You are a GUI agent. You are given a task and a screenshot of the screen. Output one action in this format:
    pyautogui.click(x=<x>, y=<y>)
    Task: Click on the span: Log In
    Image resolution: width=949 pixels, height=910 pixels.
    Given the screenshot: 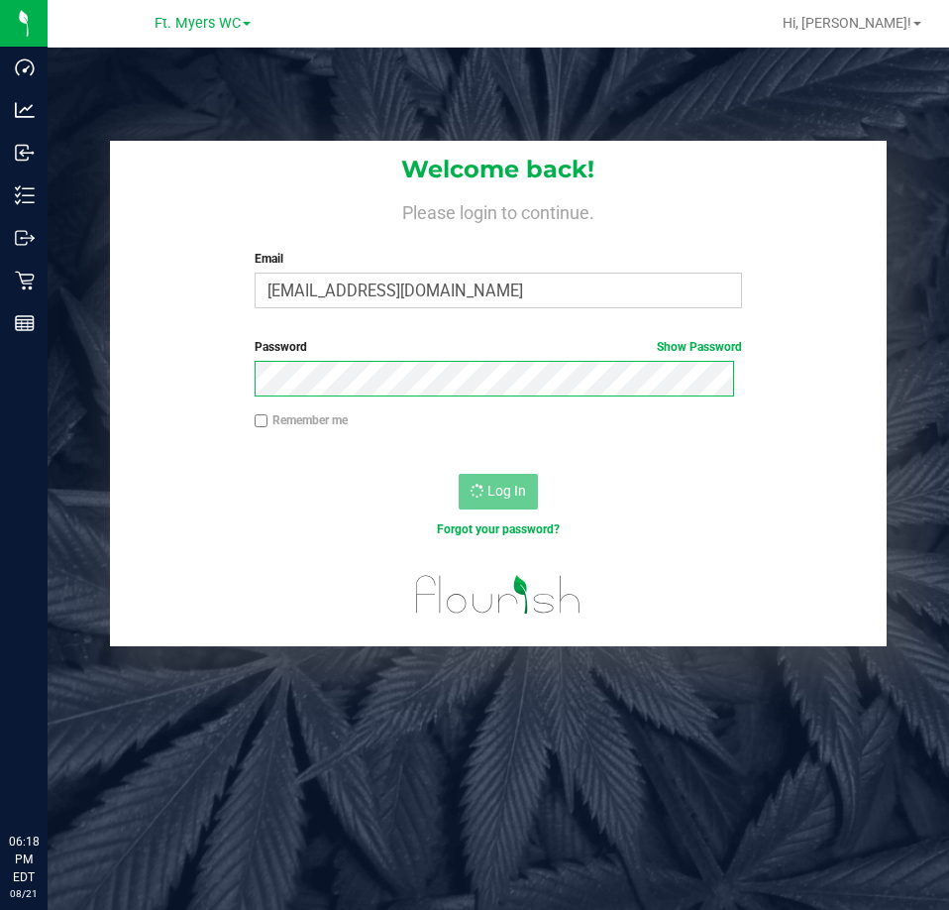 What is the action you would take?
    pyautogui.click(x=506, y=490)
    